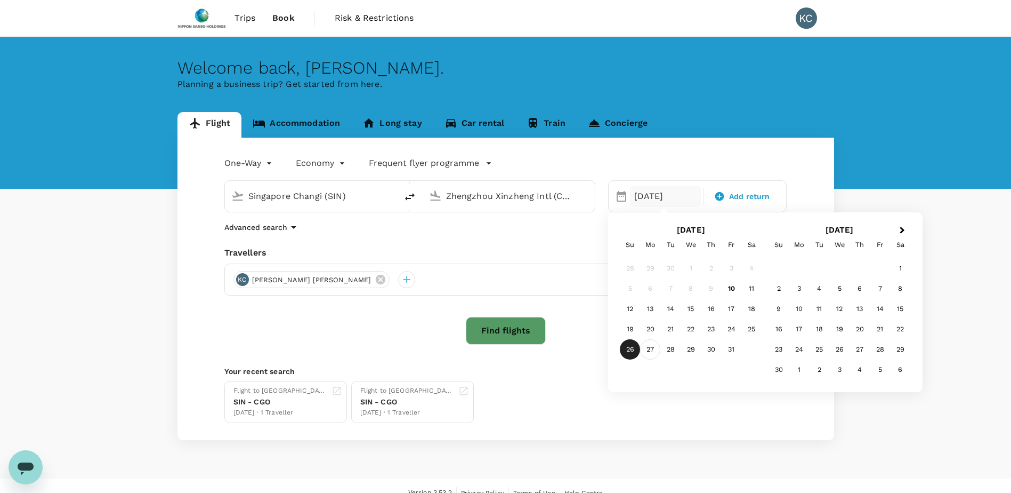 The width and height of the screenshot is (1011, 493). What do you see at coordinates (904, 231) in the screenshot?
I see `button: Next Month` at bounding box center [904, 231].